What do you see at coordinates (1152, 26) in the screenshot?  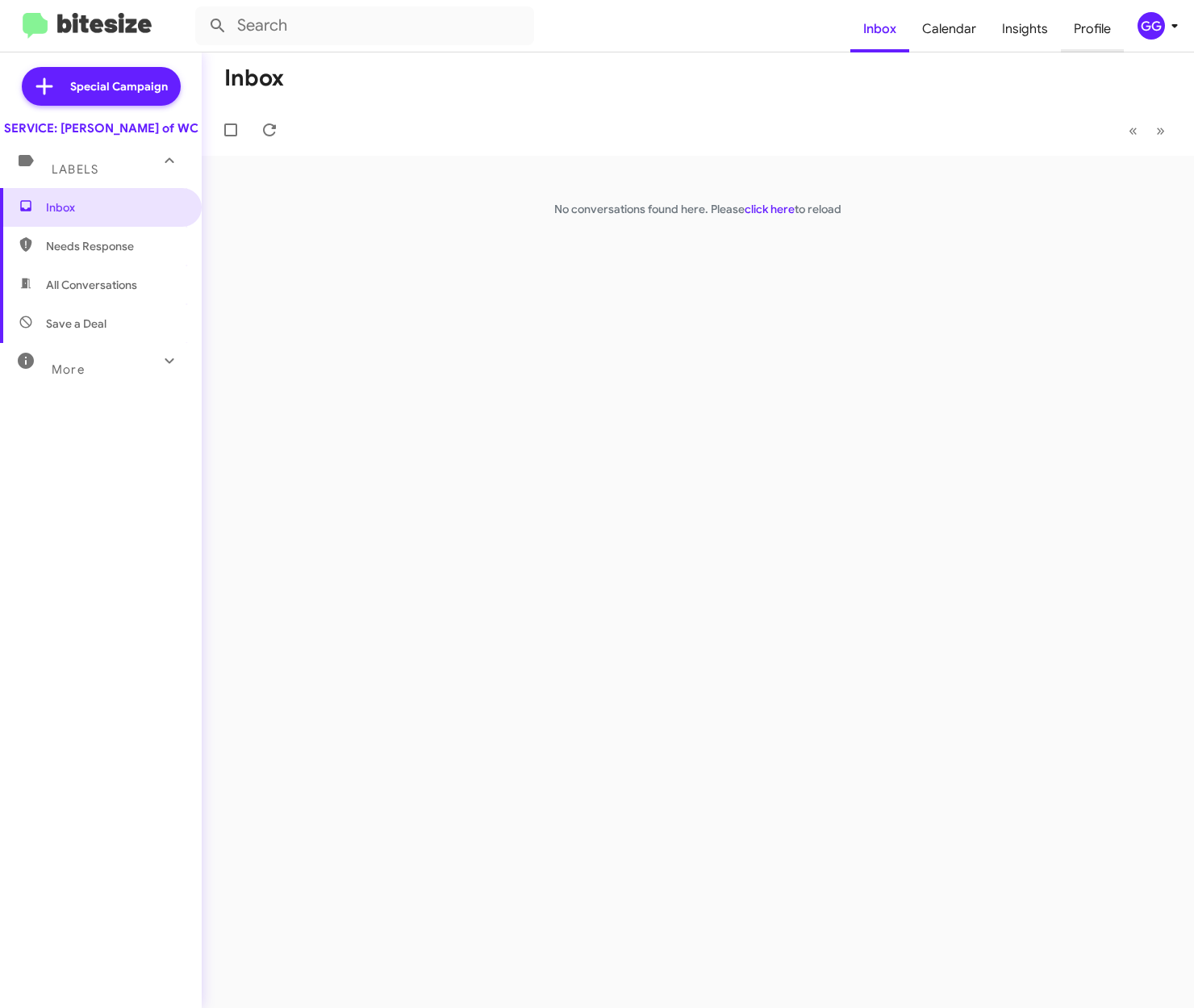 I see `div: GG` at bounding box center [1152, 26].